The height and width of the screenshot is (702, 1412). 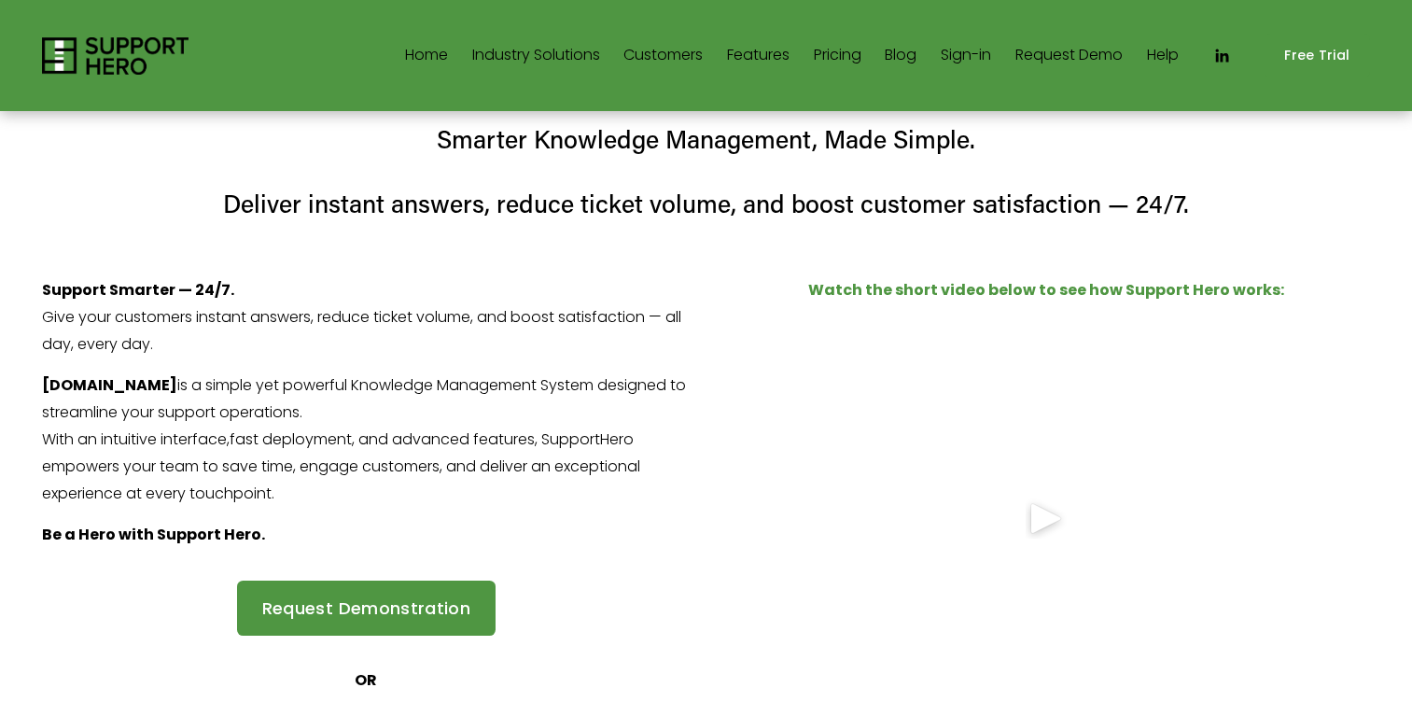 I want to click on h4: Deliver instant answers, reduce ticket volume, and boost customer satisfaction — 24/7., so click(x=705, y=203).